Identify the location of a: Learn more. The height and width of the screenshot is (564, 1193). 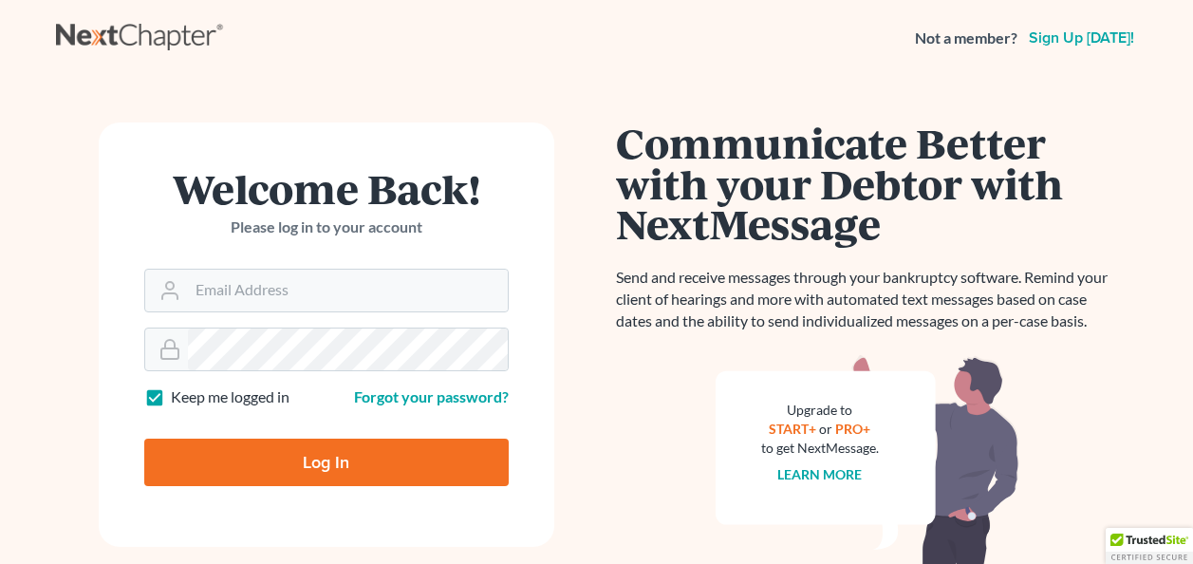
(819, 474).